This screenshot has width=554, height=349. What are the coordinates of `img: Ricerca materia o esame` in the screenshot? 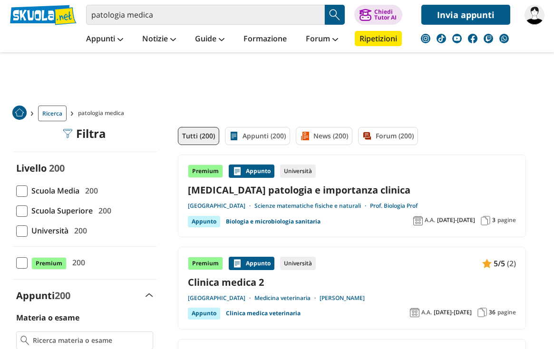 It's located at (25, 341).